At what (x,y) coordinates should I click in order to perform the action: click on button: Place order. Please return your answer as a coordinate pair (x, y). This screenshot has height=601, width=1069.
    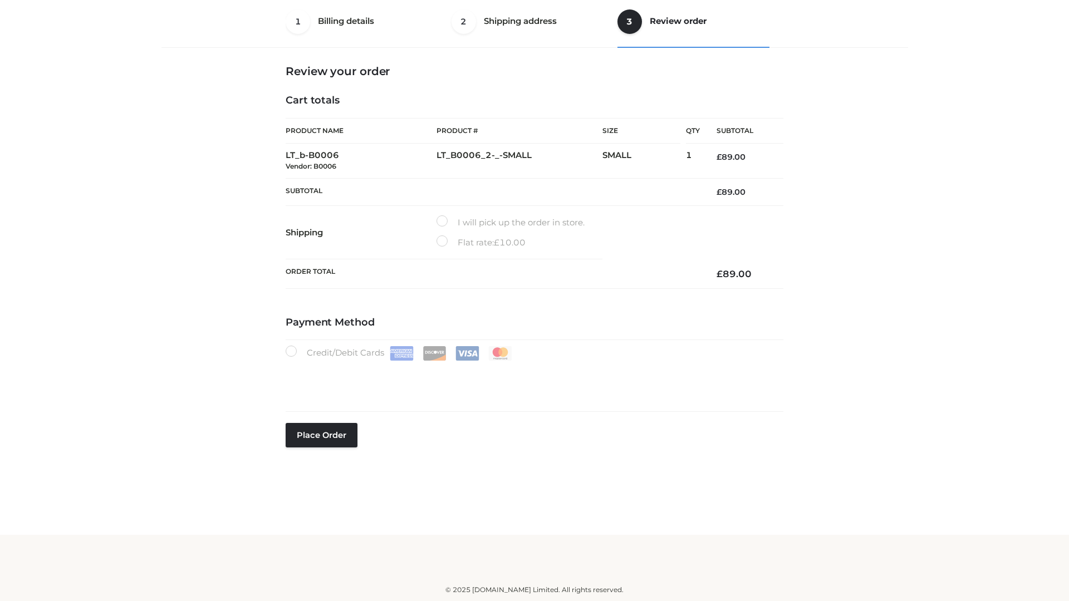
    Looking at the image, I should click on (321, 435).